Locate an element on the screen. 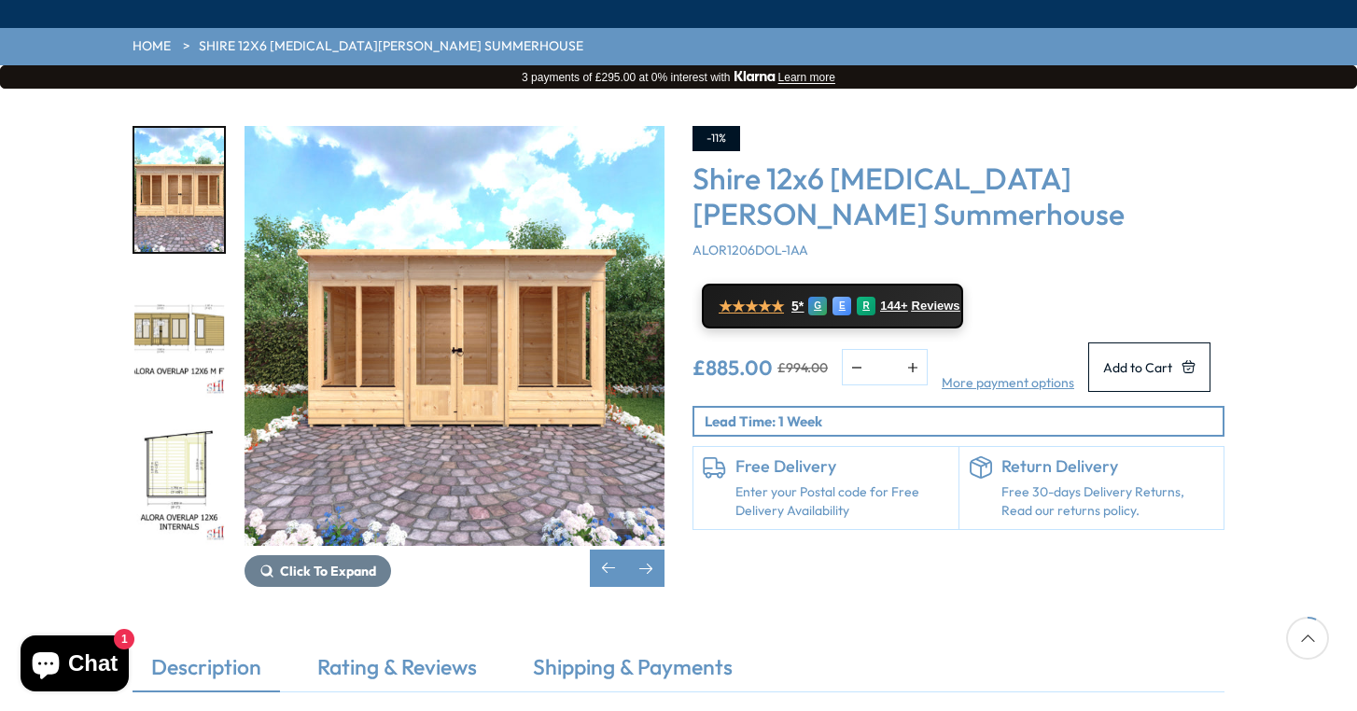 This screenshot has height=711, width=1357. a: Shipping & Payments is located at coordinates (633, 672).